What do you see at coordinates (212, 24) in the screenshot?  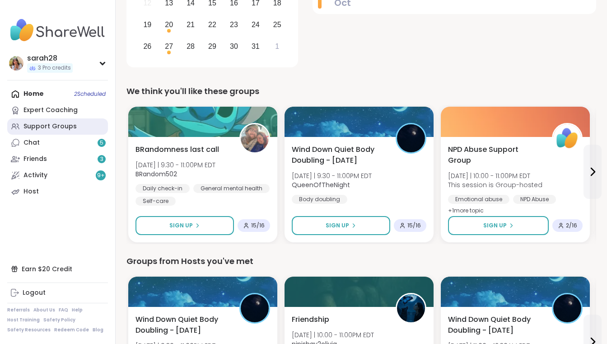 I see `div: Choose Wednesday, October 22nd, 2025` at bounding box center [212, 24].